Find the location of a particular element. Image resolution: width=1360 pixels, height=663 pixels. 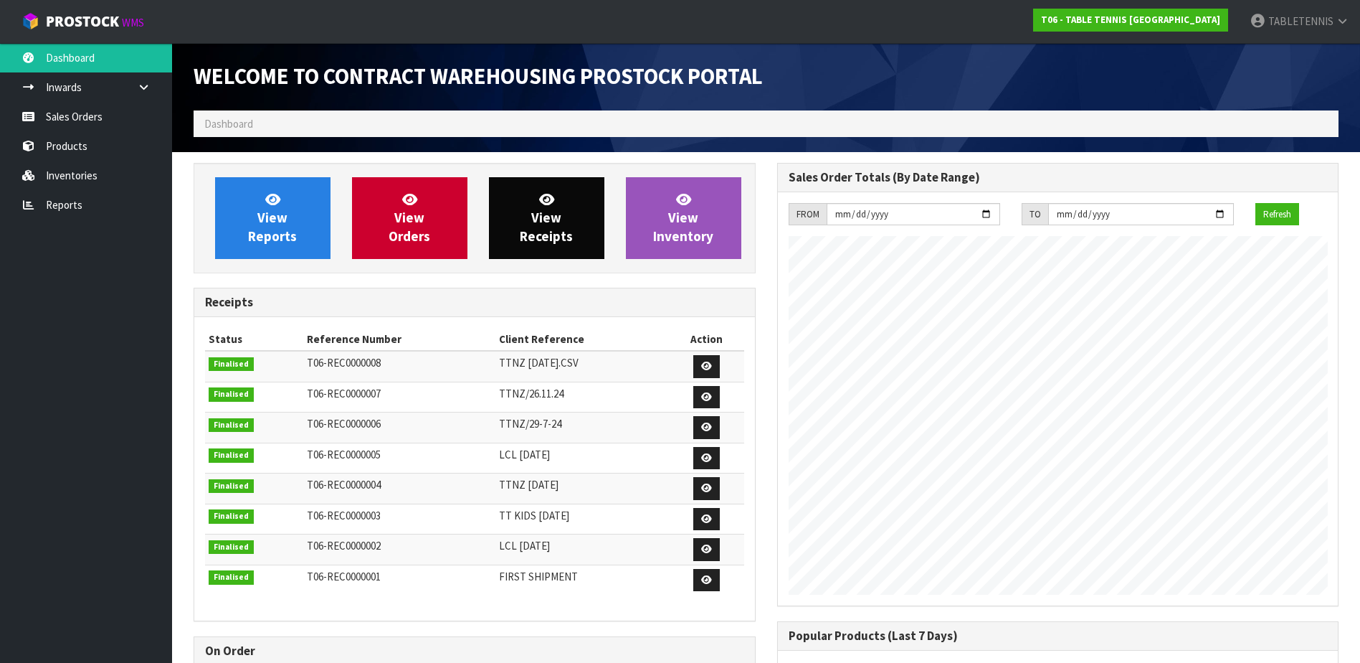

span: Dashboard is located at coordinates (229, 123).